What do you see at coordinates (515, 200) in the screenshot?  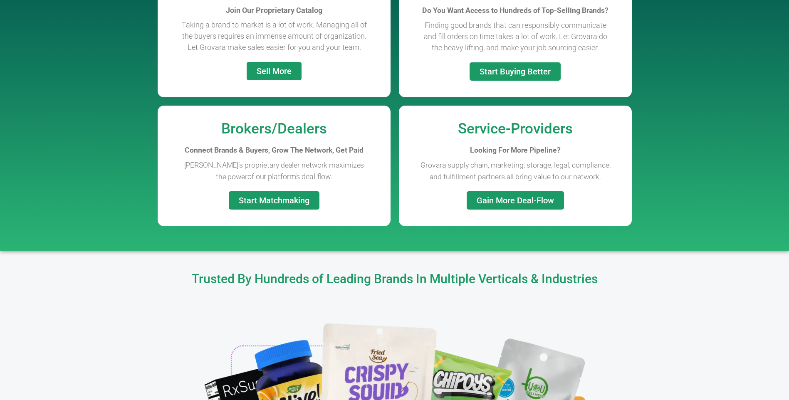 I see `a: Gain More Deal-Flow` at bounding box center [515, 200].